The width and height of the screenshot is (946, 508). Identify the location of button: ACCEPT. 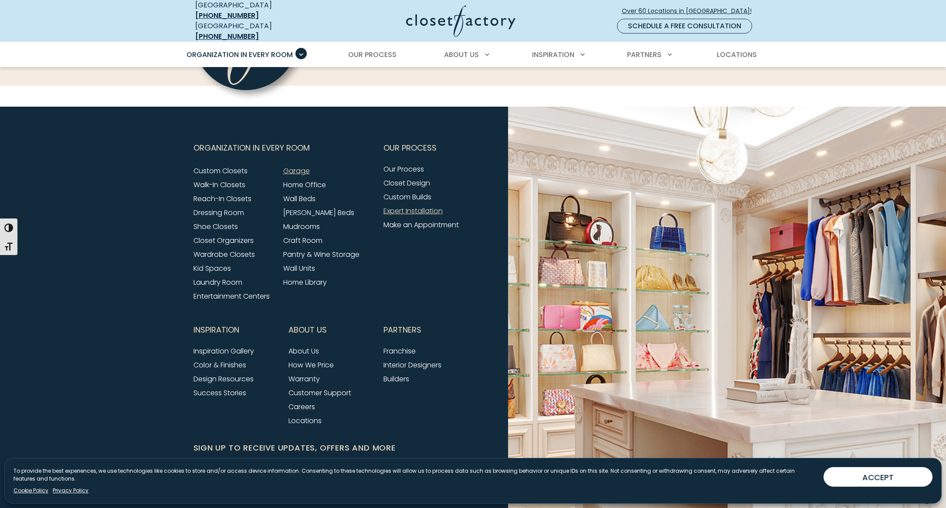
(878, 477).